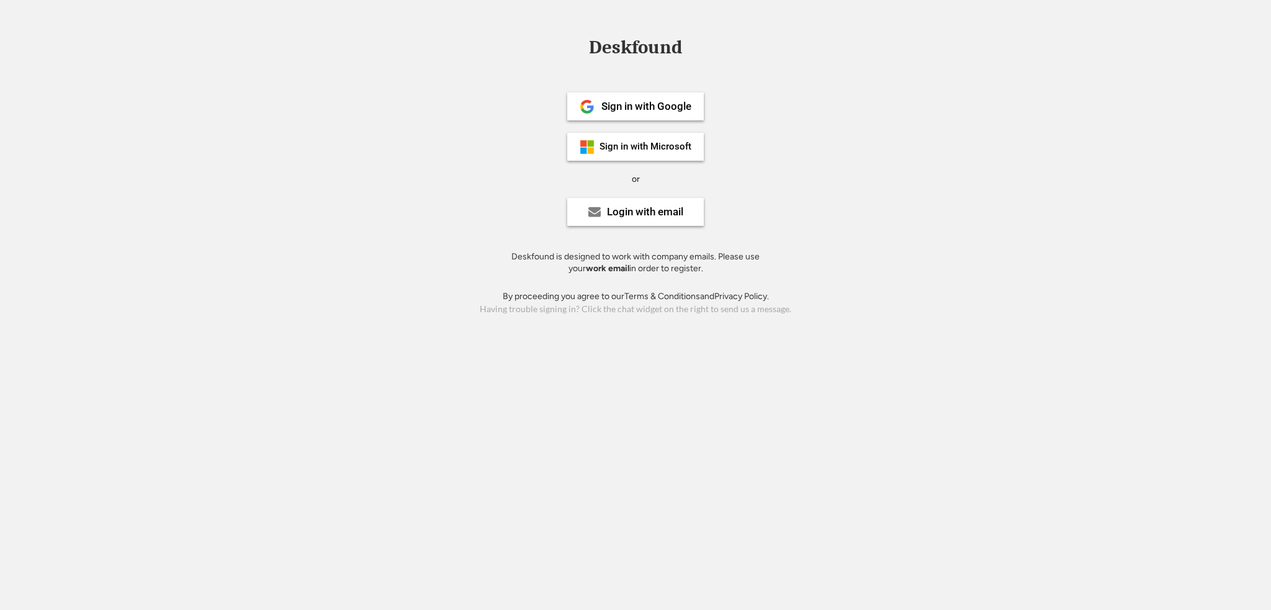  Describe the element at coordinates (662, 296) in the screenshot. I see `a: Terms & Conditions` at that location.